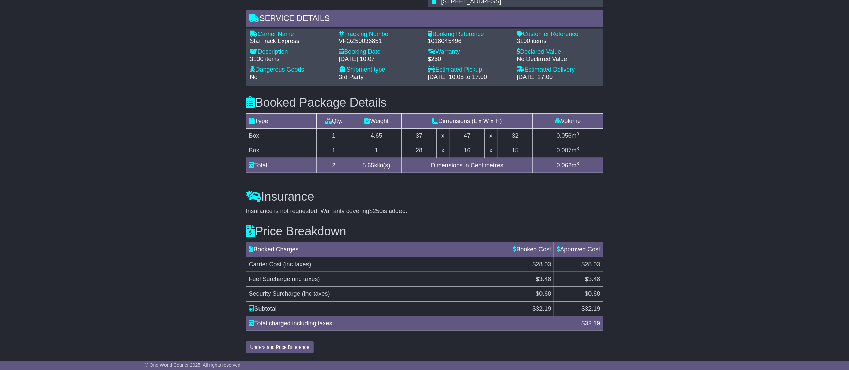  Describe the element at coordinates (558, 59) in the screenshot. I see `div: No Declared Value` at that location.